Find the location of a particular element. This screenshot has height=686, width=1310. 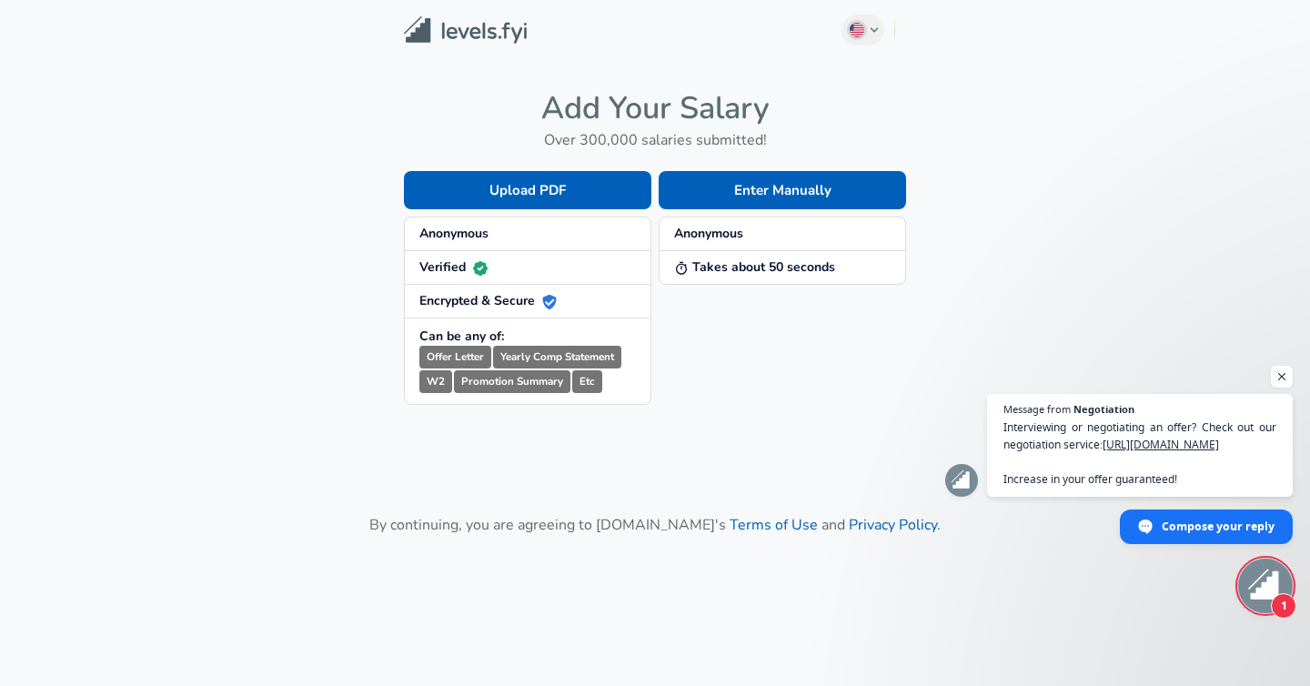

button: Upload PDF is located at coordinates (527, 190).